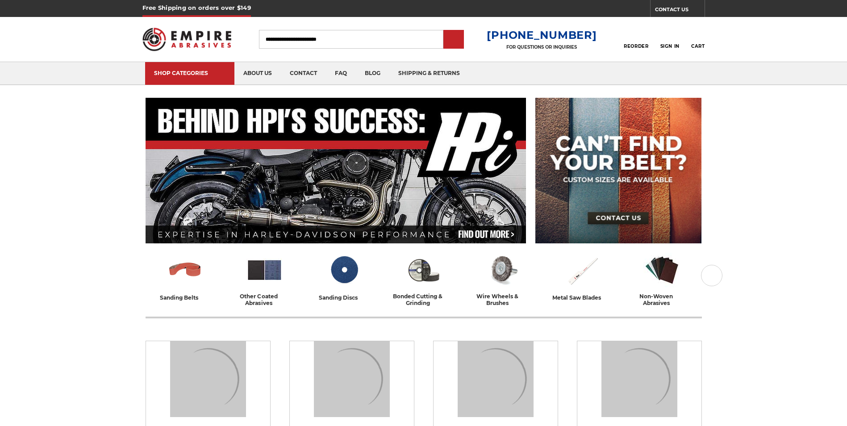  What do you see at coordinates (265, 300) in the screenshot?
I see `div: other coated abrasives` at bounding box center [265, 300].